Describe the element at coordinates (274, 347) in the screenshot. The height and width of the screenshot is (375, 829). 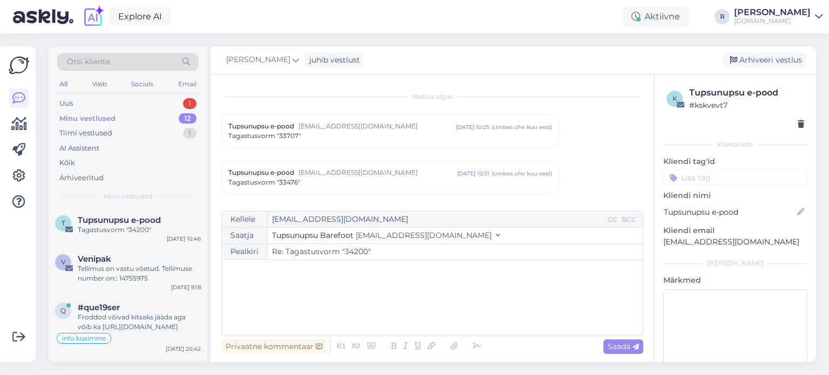
I see `div: Privaatne kommentaar` at that location.